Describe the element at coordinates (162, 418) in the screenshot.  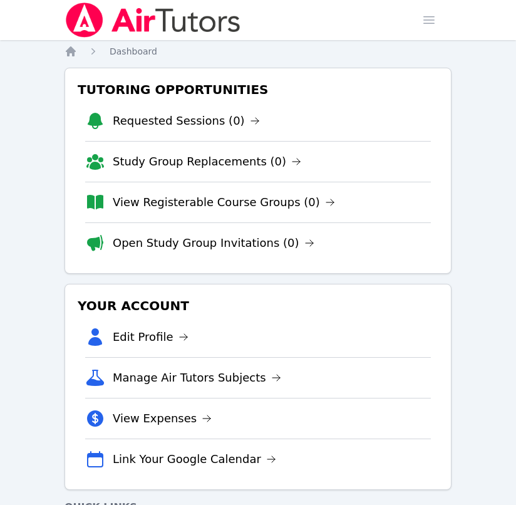
I see `a: View Expenses` at that location.